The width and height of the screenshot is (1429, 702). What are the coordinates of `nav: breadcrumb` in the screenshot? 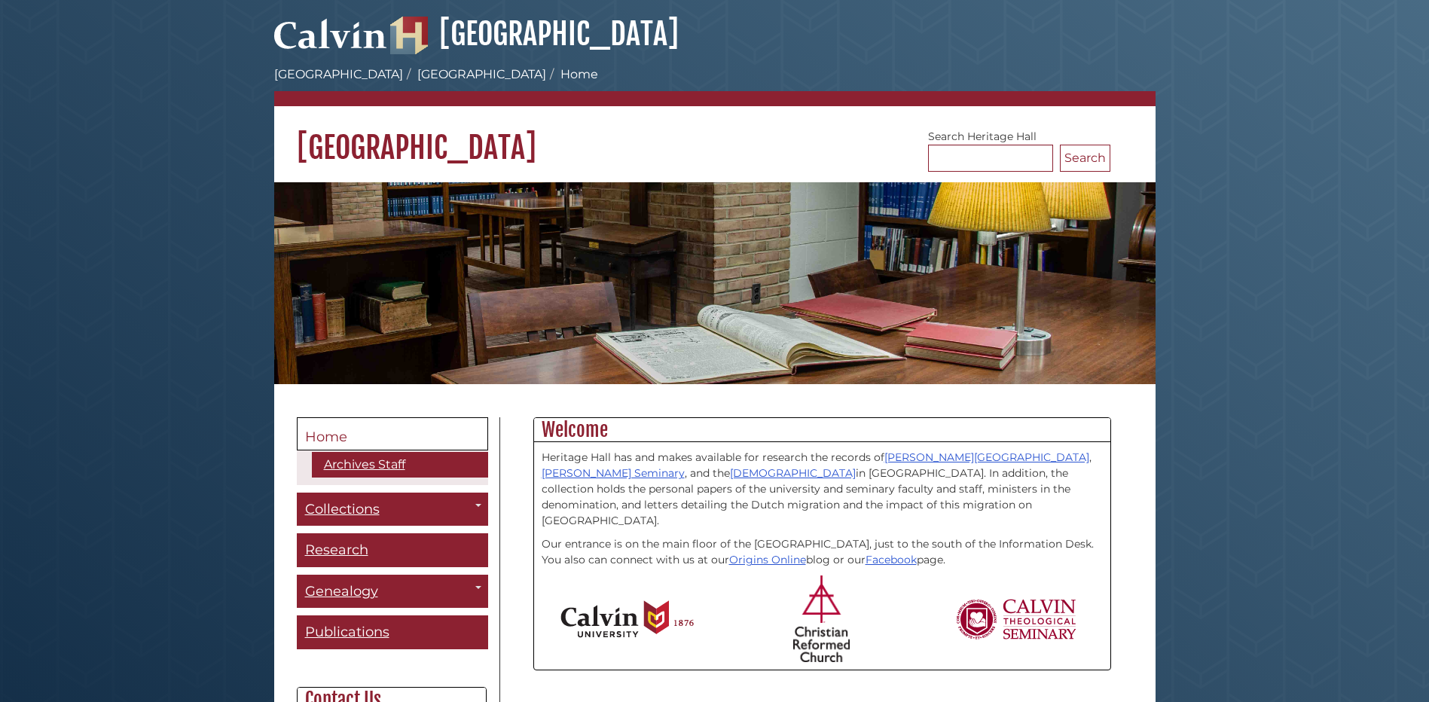 It's located at (715, 86).